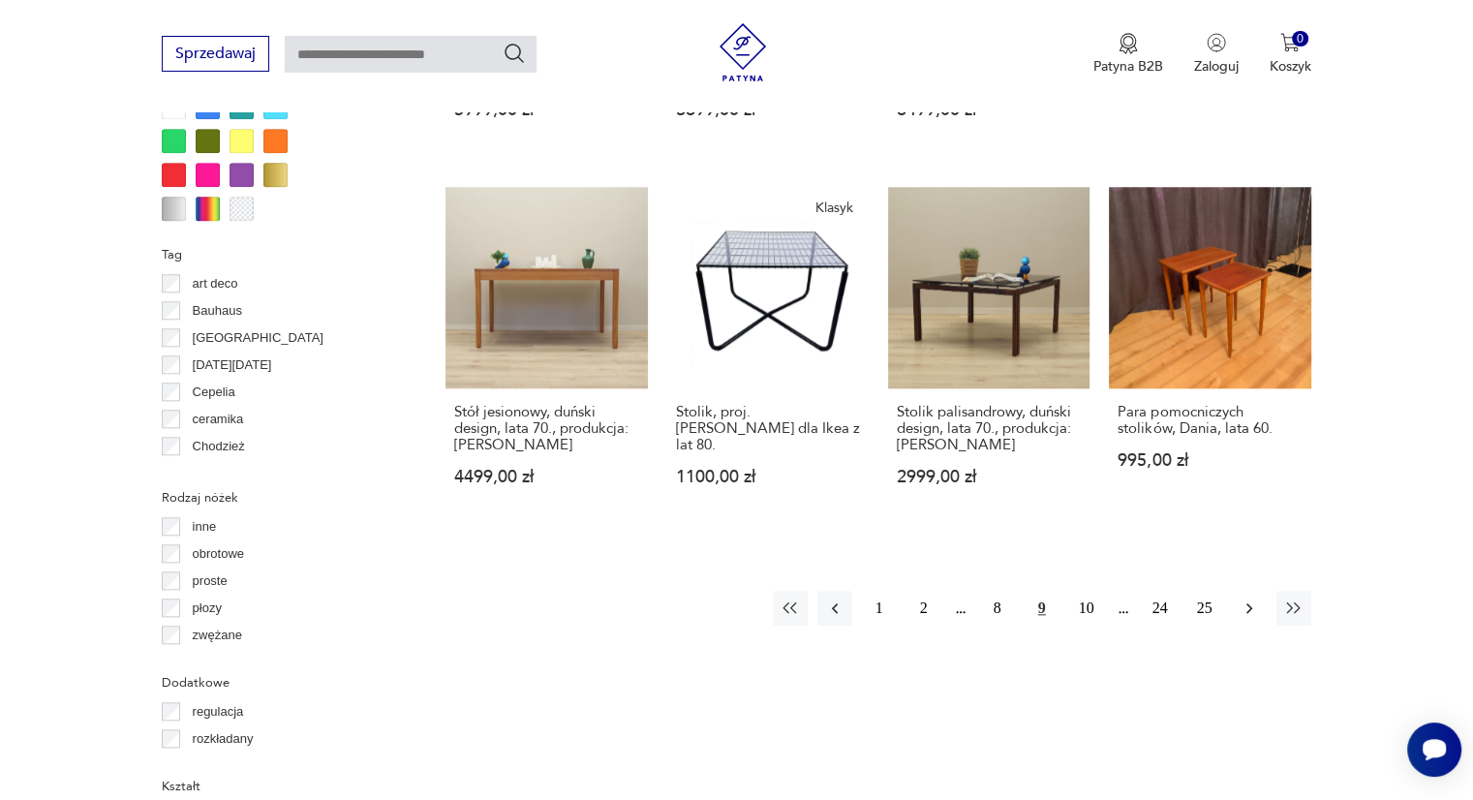 This screenshot has height=800, width=1473. Describe the element at coordinates (215, 53) in the screenshot. I see `button: Sprzedawaj` at that location.